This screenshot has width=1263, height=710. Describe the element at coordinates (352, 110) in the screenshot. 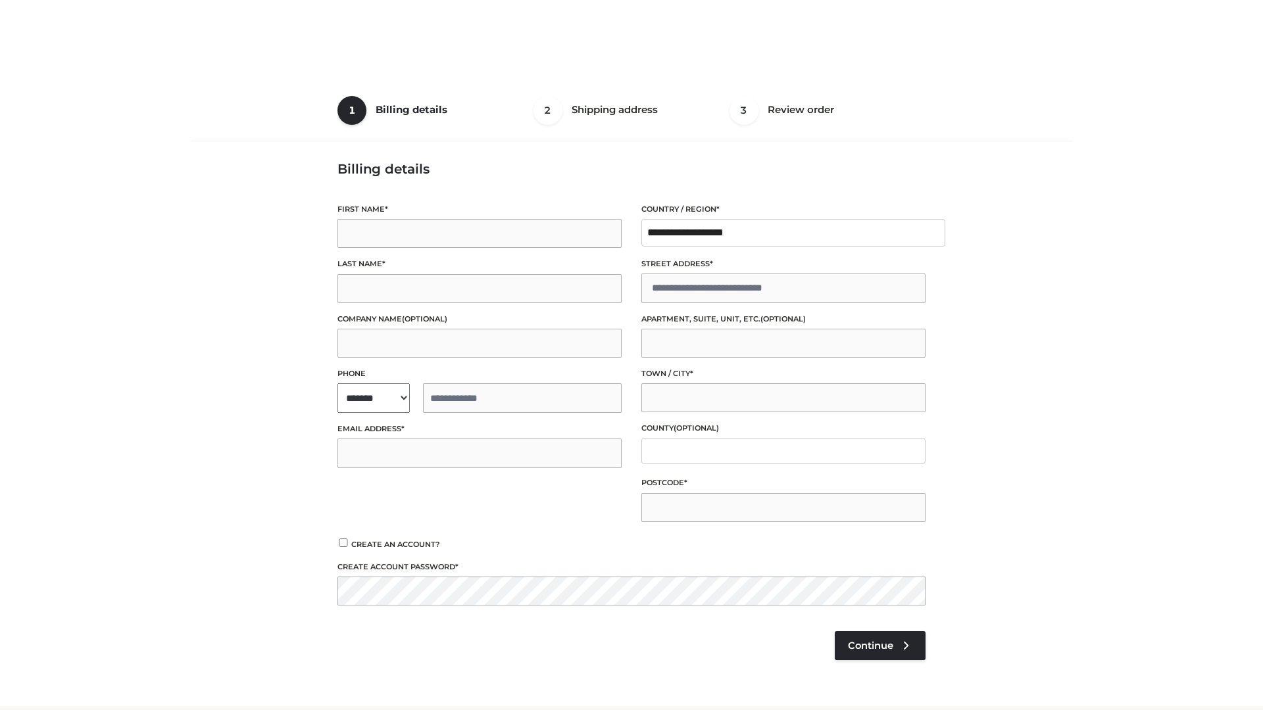

I see `span: 1` at that location.